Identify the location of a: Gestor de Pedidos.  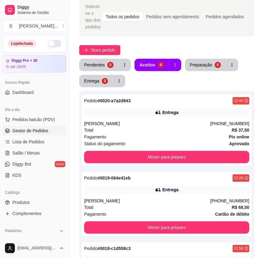
(34, 131).